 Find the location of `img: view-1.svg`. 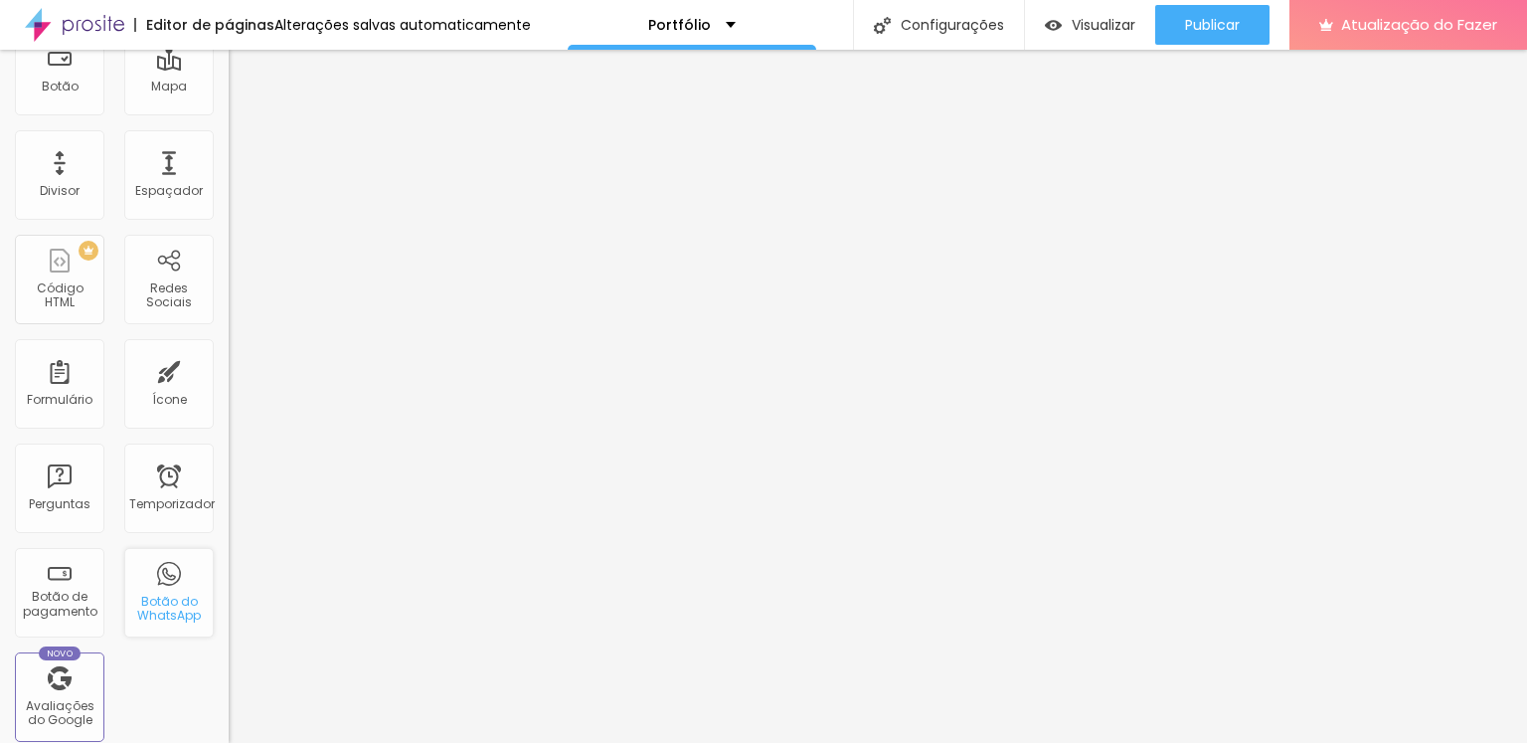

img: view-1.svg is located at coordinates (1053, 25).